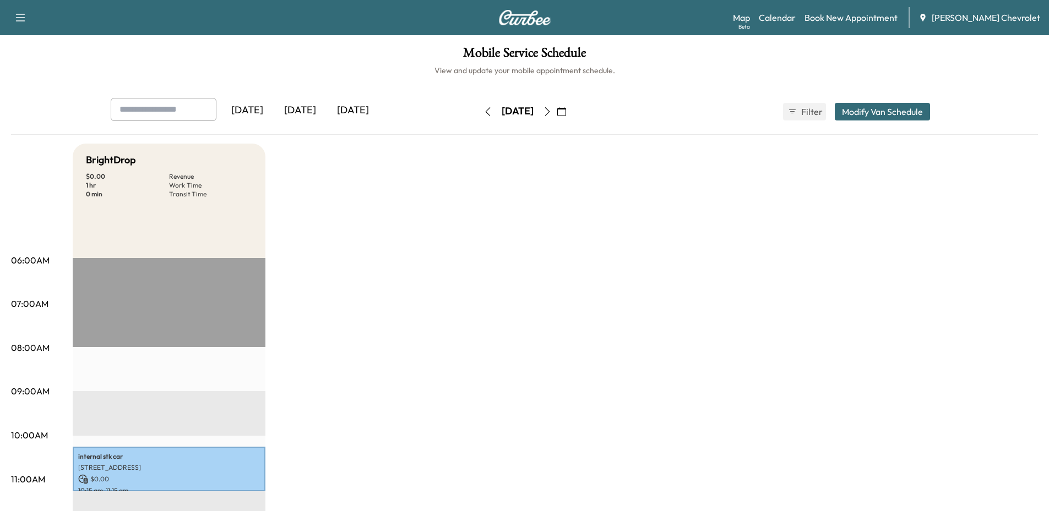 The height and width of the screenshot is (511, 1049). I want to click on h6: View and update your mobile appointment schedule., so click(524, 70).